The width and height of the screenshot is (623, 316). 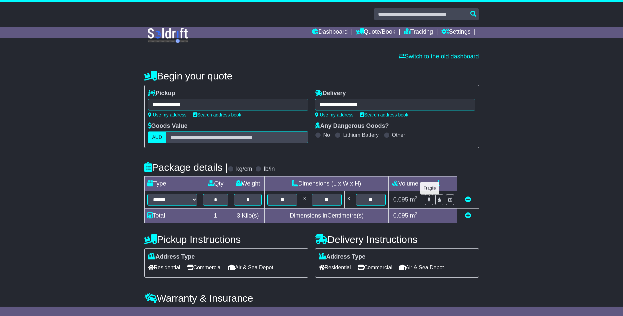 I want to click on td: Volume, so click(x=406, y=184).